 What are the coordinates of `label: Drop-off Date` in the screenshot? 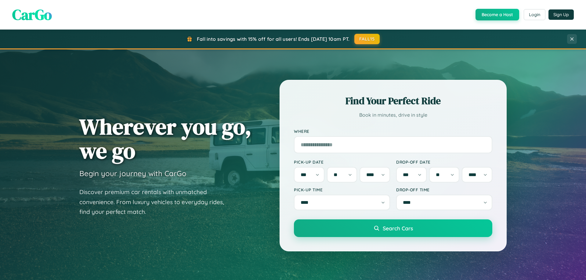 It's located at (444, 162).